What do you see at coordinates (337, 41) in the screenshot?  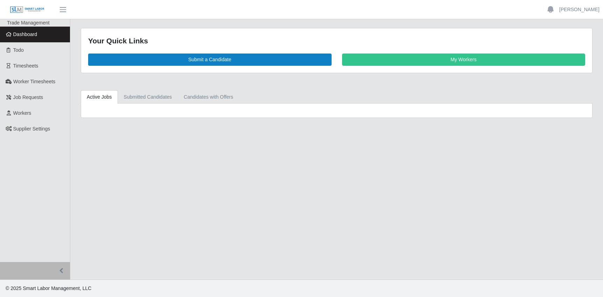 I see `div: Your Quick Links` at bounding box center [337, 41].